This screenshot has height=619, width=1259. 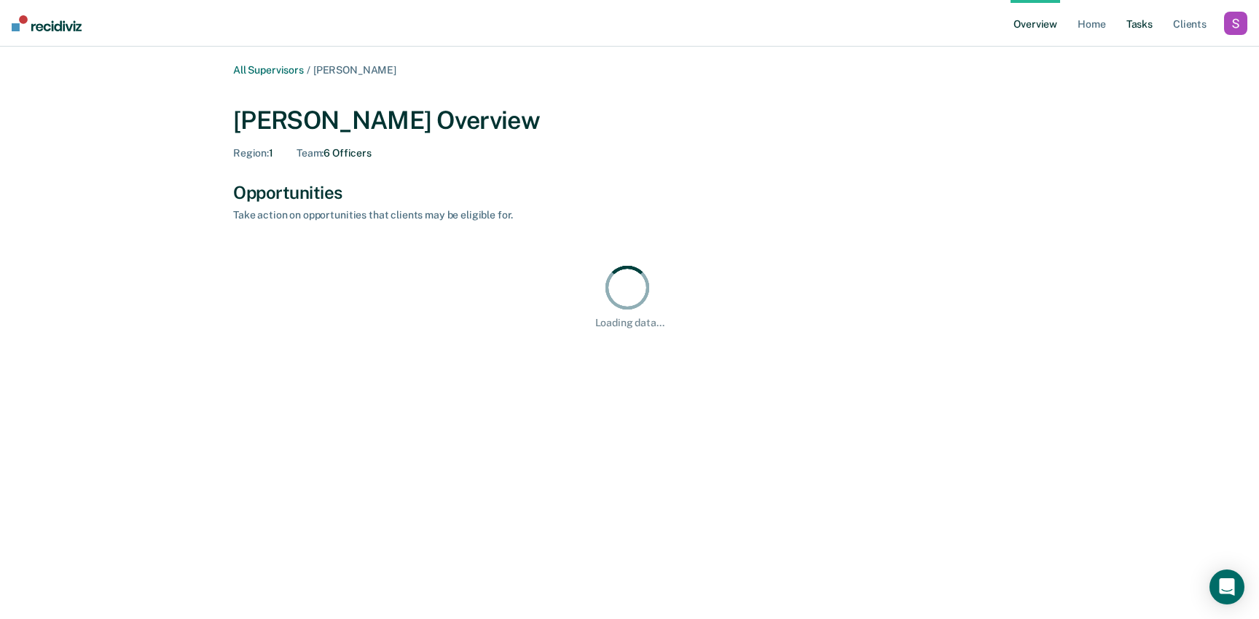 I want to click on a: All Supervisors, so click(x=268, y=70).